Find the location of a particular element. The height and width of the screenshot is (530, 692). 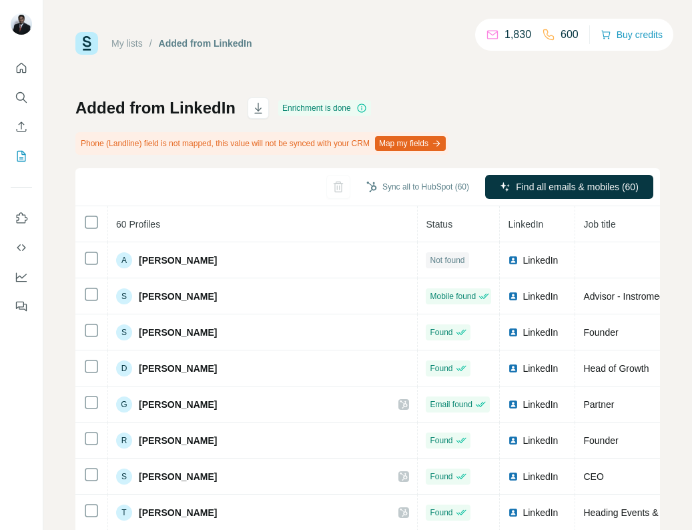

button: Use Surfe on LinkedIn is located at coordinates (21, 218).